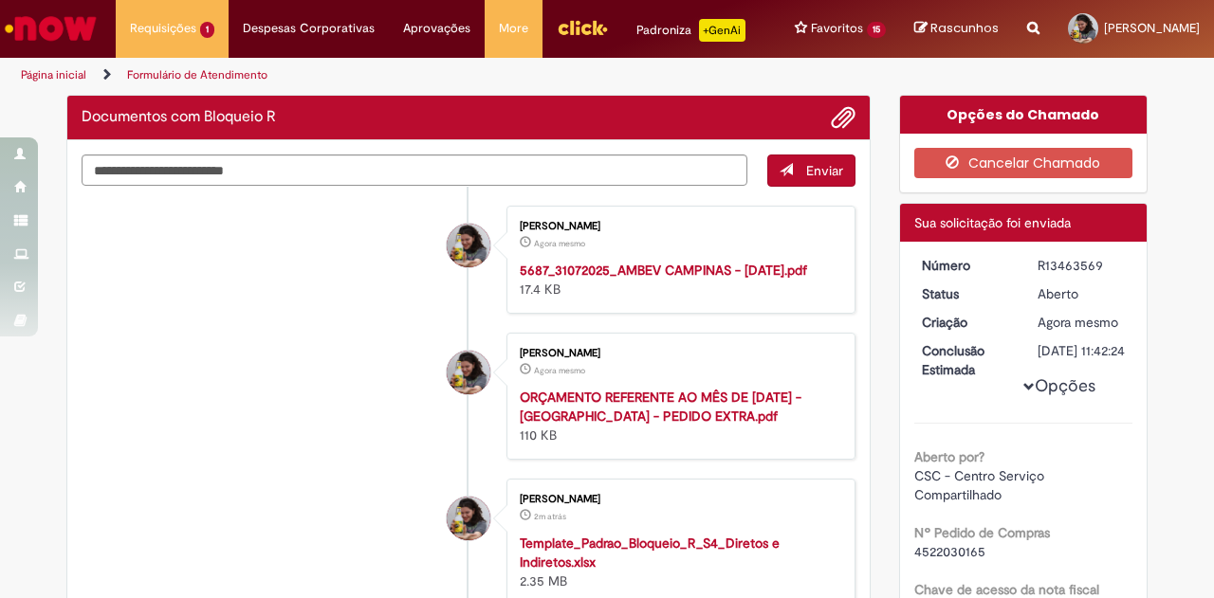  Describe the element at coordinates (824, 171) in the screenshot. I see `span: Enviar` at that location.